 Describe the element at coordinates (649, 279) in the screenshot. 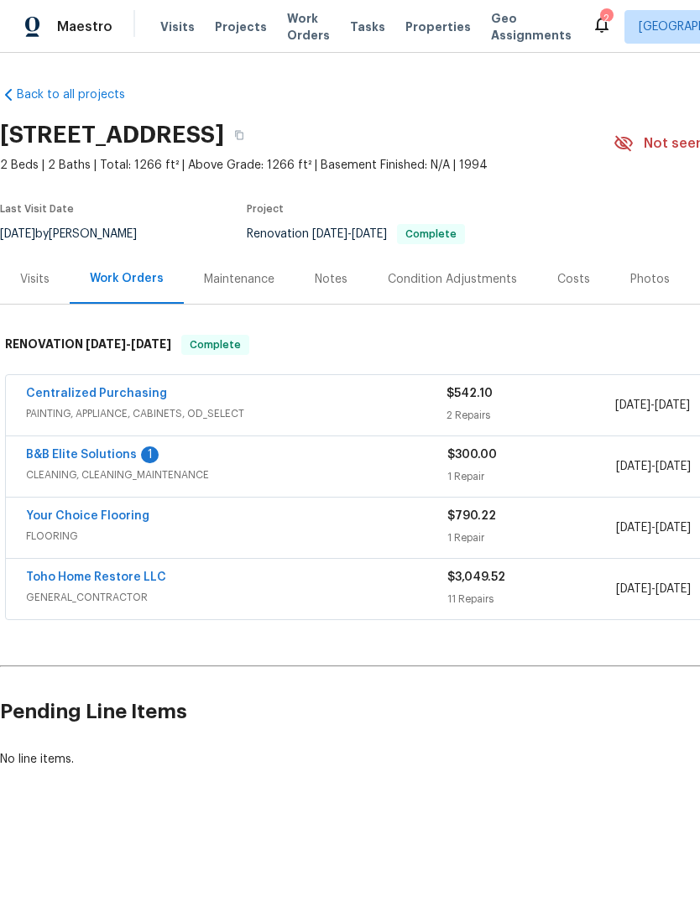

I see `div: Photos` at that location.